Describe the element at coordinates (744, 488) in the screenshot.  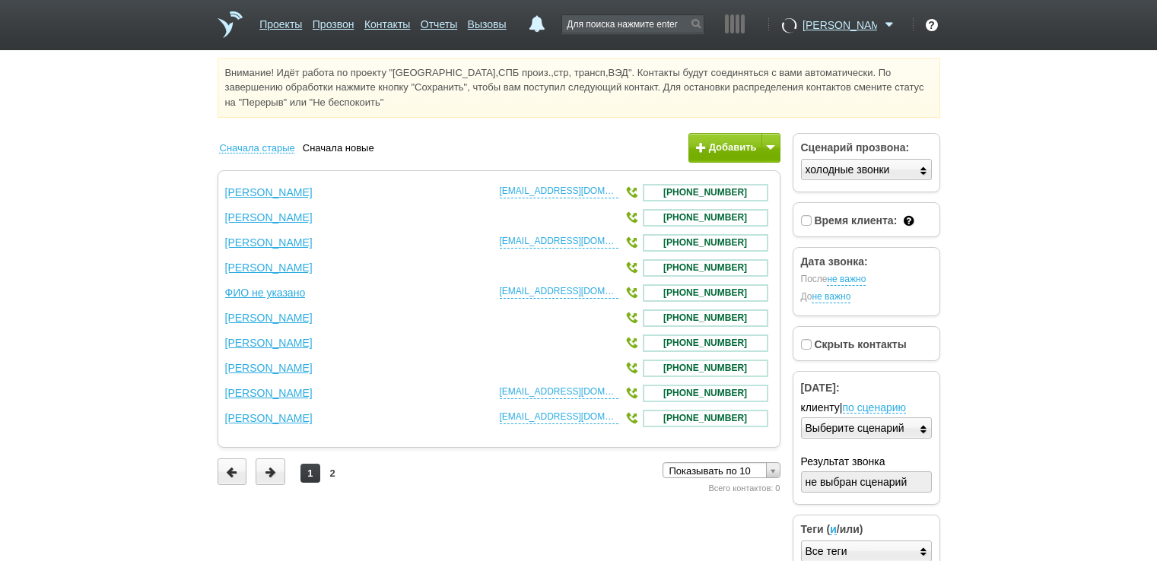
I see `span: Всего контактов: 0` at that location.